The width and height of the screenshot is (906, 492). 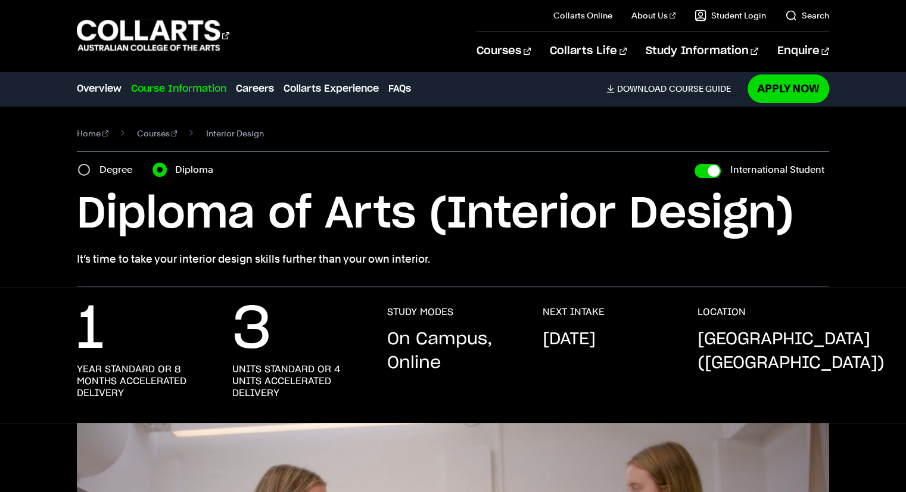 I want to click on label: Degree, so click(x=119, y=170).